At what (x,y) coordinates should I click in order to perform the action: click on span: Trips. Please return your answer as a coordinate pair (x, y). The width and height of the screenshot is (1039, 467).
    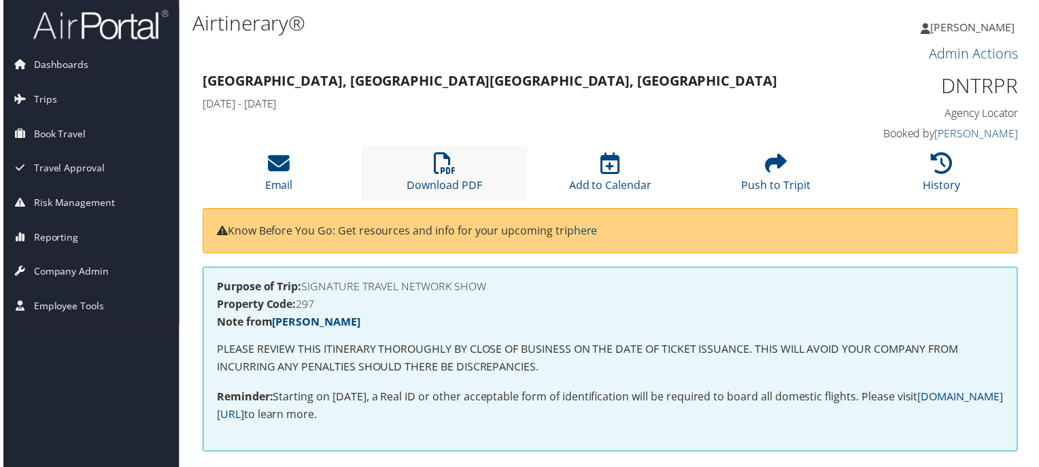
    Looking at the image, I should click on (42, 100).